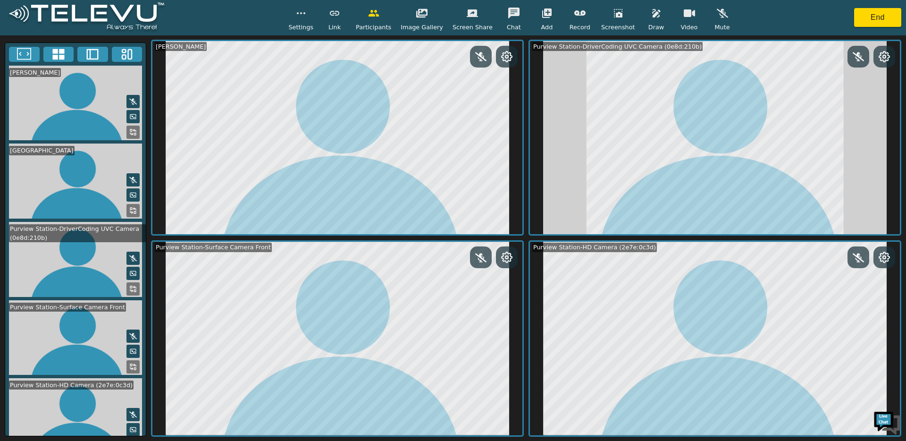 The height and width of the screenshot is (441, 906). Describe the element at coordinates (93, 54) in the screenshot. I see `button: Two Window Medium` at that location.